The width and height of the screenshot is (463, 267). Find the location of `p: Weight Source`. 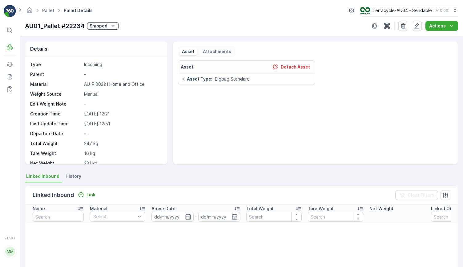

p: Weight Source is located at coordinates (56, 94).